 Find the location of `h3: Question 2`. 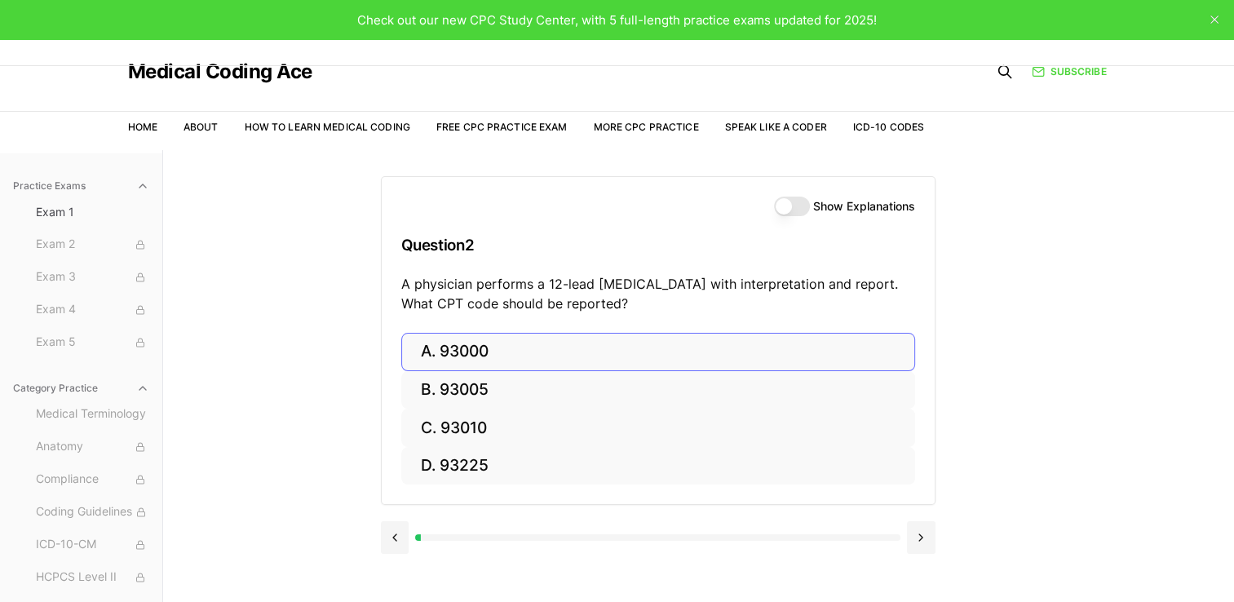

h3: Question 2 is located at coordinates (658, 245).